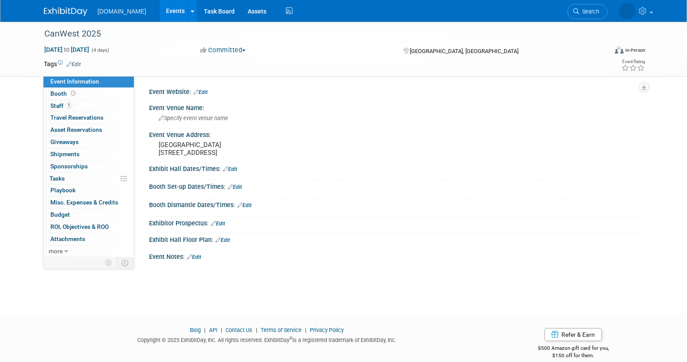 The height and width of the screenshot is (362, 687). Describe the element at coordinates (100, 50) in the screenshot. I see `span: (4 days)` at that location.